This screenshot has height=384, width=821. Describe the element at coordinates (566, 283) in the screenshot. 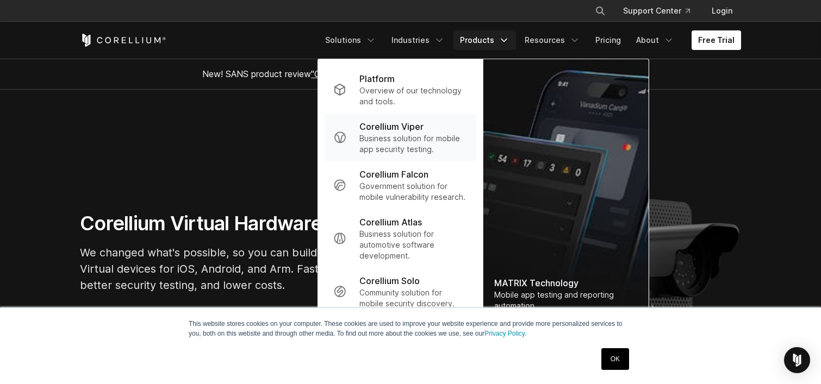

I see `div: MATRIX Technology` at that location.